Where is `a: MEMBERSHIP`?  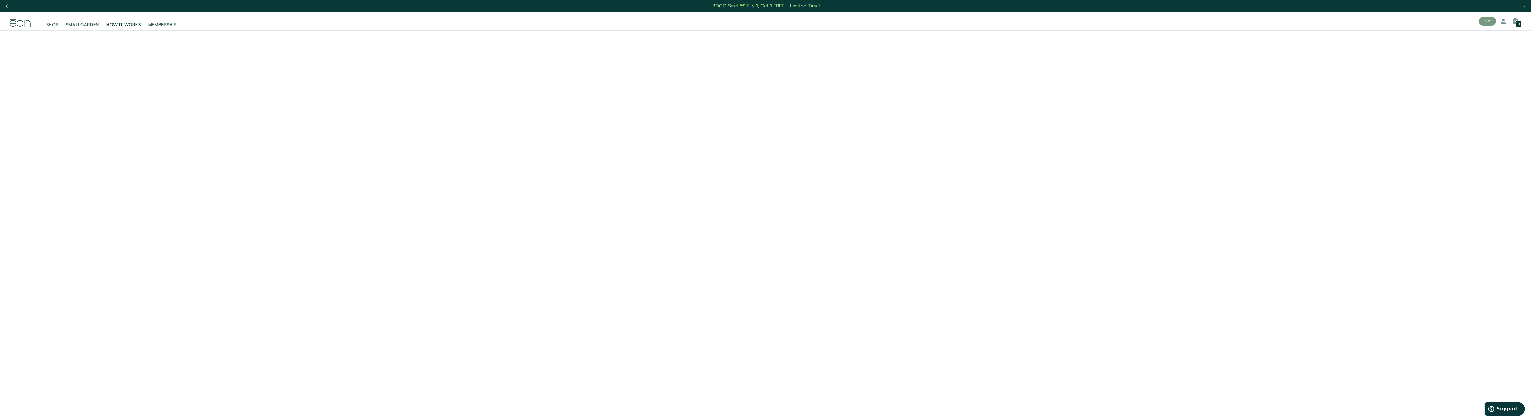 a: MEMBERSHIP is located at coordinates (162, 21).